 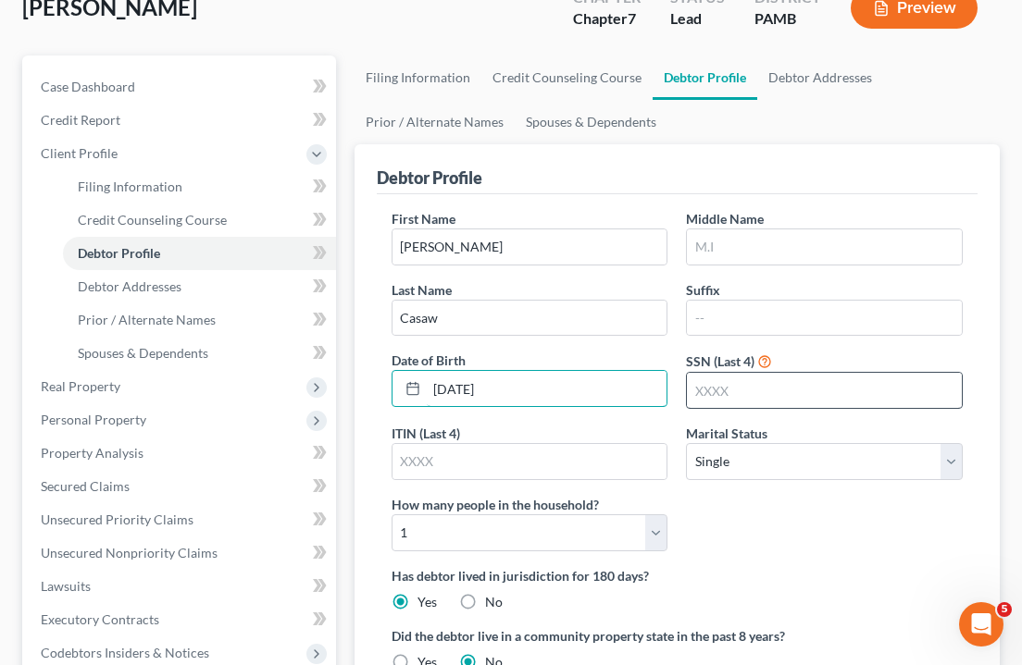 What do you see at coordinates (130, 286) in the screenshot?
I see `span: Debtor Addresses` at bounding box center [130, 286].